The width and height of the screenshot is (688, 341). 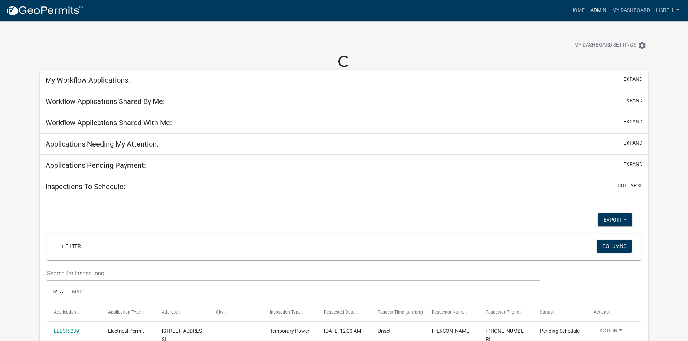 What do you see at coordinates (219, 312) in the screenshot?
I see `span: City` at bounding box center [219, 312].